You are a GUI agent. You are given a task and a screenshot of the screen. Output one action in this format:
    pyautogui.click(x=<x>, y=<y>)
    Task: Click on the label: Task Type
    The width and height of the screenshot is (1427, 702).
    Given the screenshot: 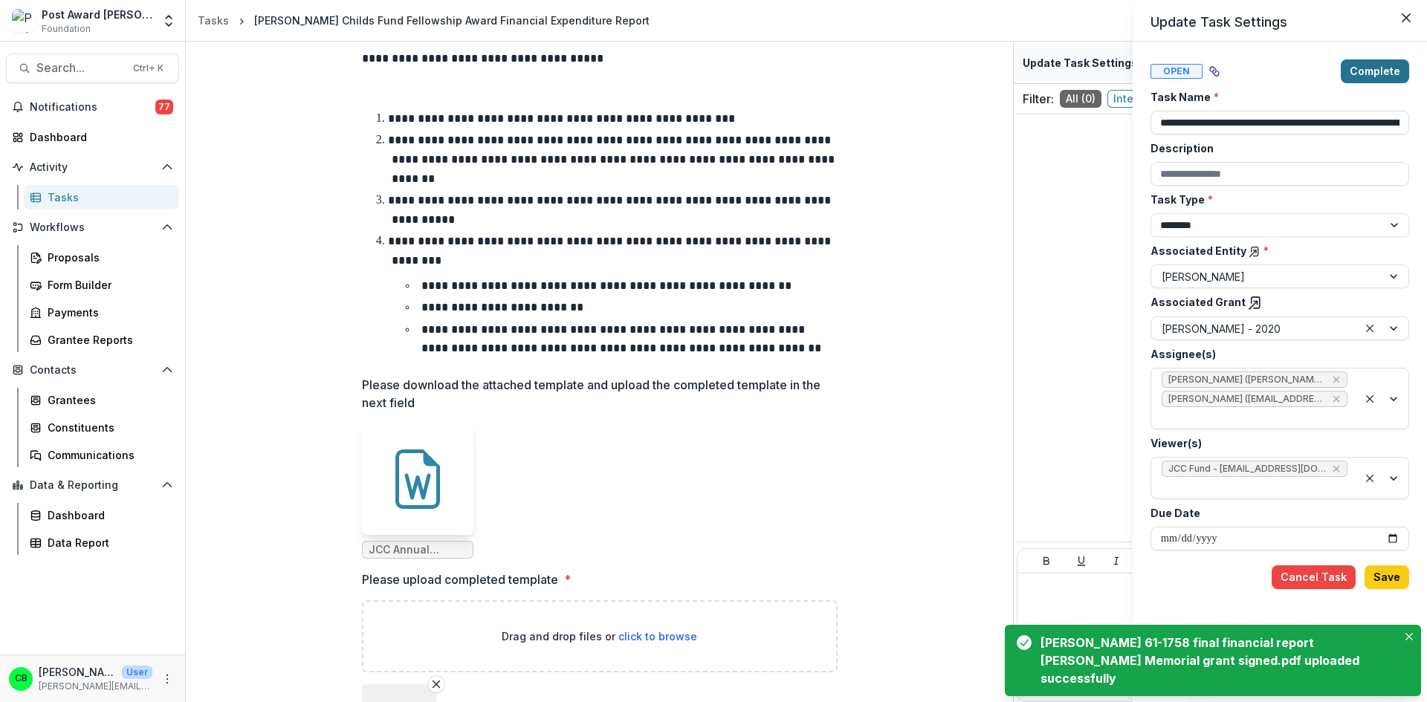 What is the action you would take?
    pyautogui.click(x=1276, y=199)
    